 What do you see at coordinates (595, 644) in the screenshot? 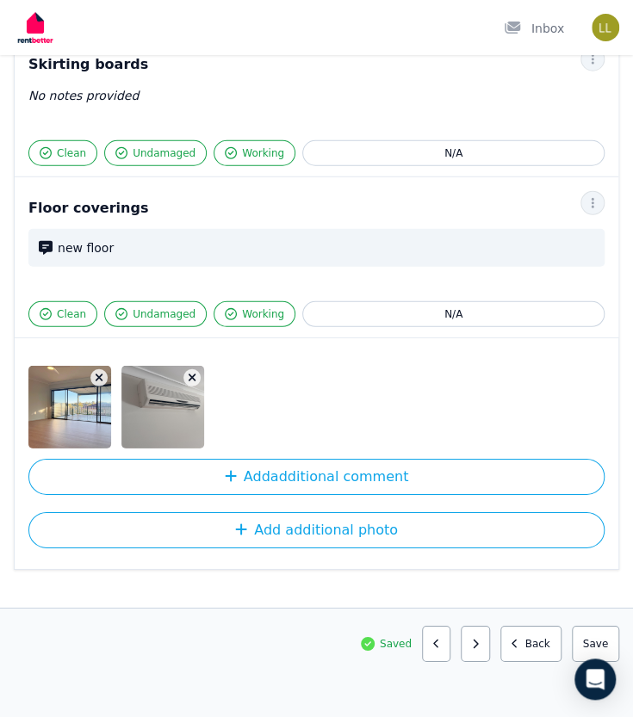
I see `button: Save` at bounding box center [595, 644].